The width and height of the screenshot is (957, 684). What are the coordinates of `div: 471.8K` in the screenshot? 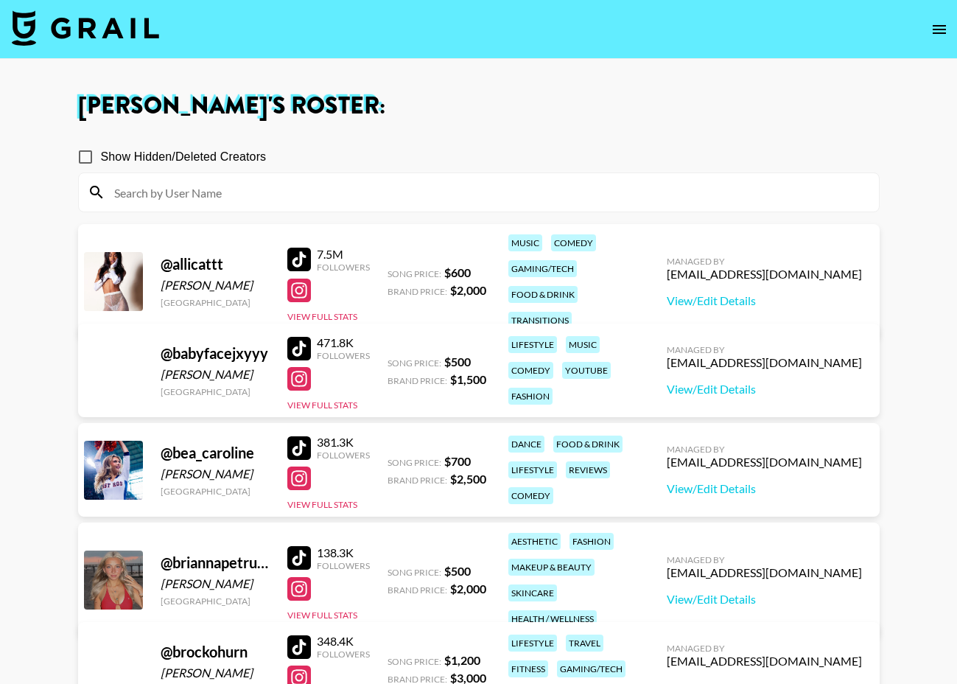 It's located at (343, 343).